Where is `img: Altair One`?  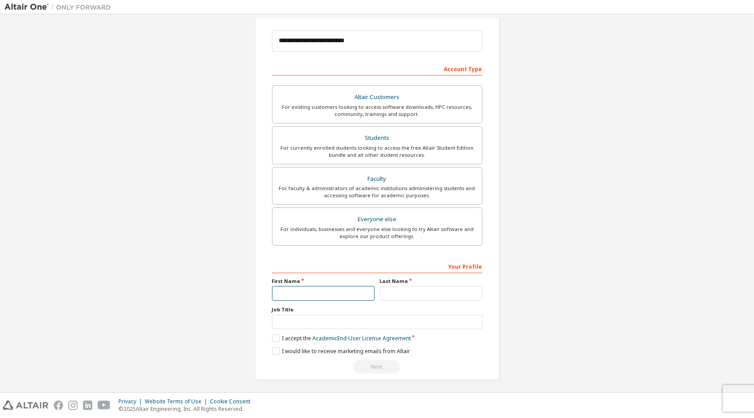
img: Altair One is located at coordinates (60, 7).